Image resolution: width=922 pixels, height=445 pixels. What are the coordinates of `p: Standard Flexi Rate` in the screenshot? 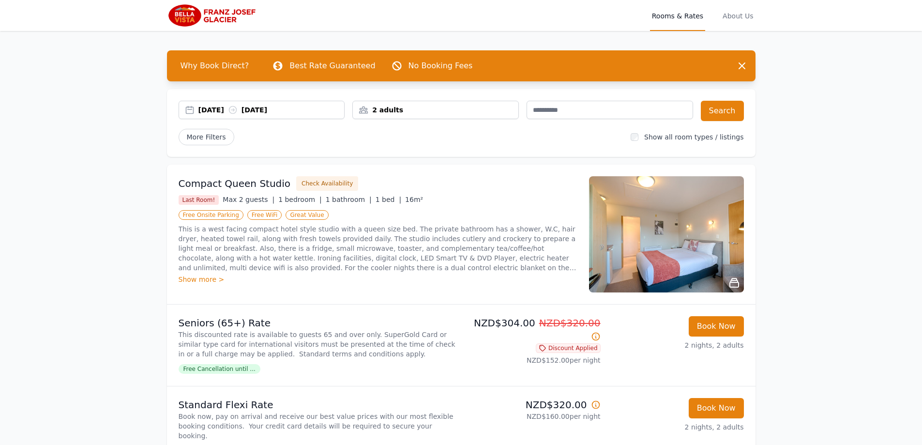 It's located at (318, 405).